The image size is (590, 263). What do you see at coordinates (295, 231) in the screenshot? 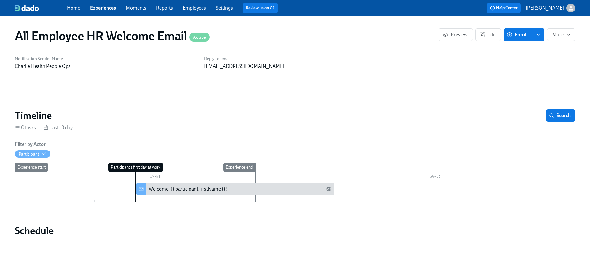
I see `h2: Schedule` at bounding box center [295, 231].